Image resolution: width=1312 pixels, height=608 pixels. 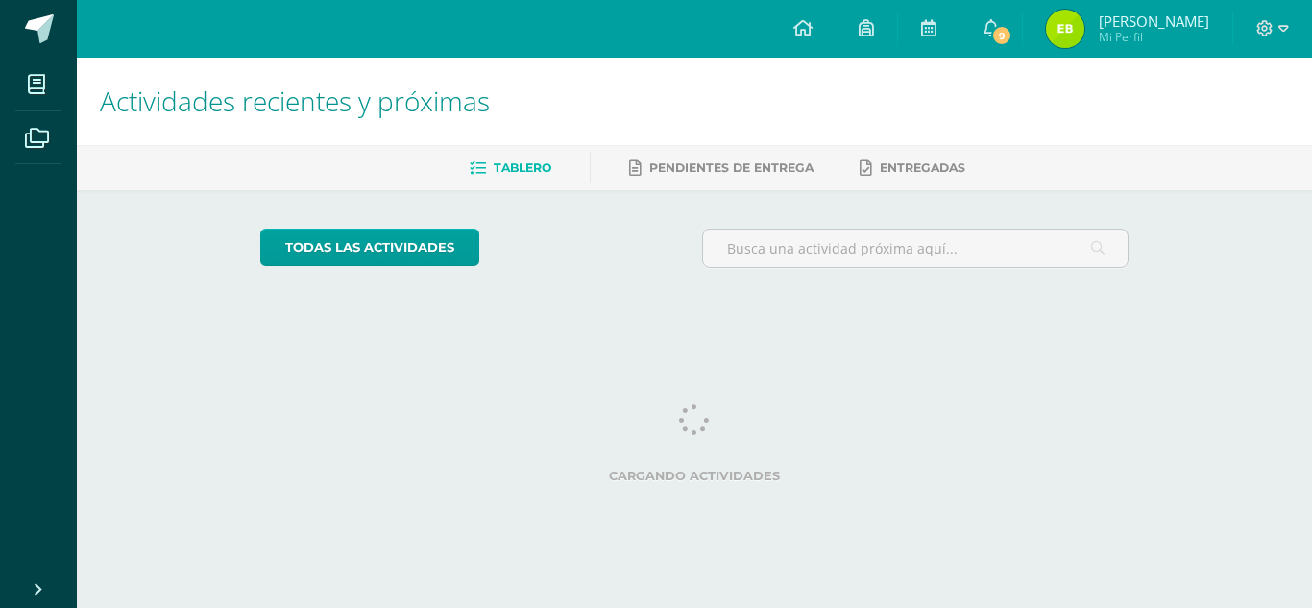 What do you see at coordinates (522, 167) in the screenshot?
I see `span: Tablero` at bounding box center [522, 167].